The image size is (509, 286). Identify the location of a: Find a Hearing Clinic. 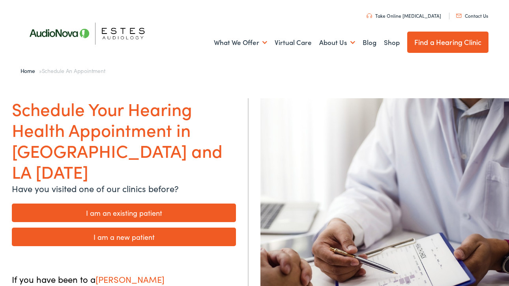
(448, 42).